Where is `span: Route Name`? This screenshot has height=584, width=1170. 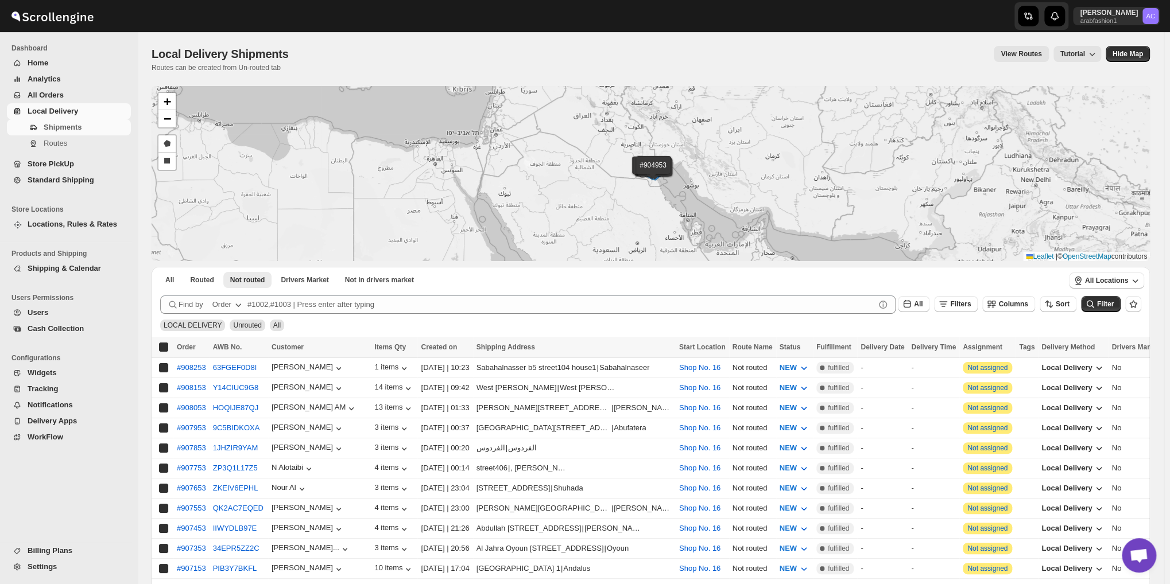
span: Route Name is located at coordinates (753, 347).